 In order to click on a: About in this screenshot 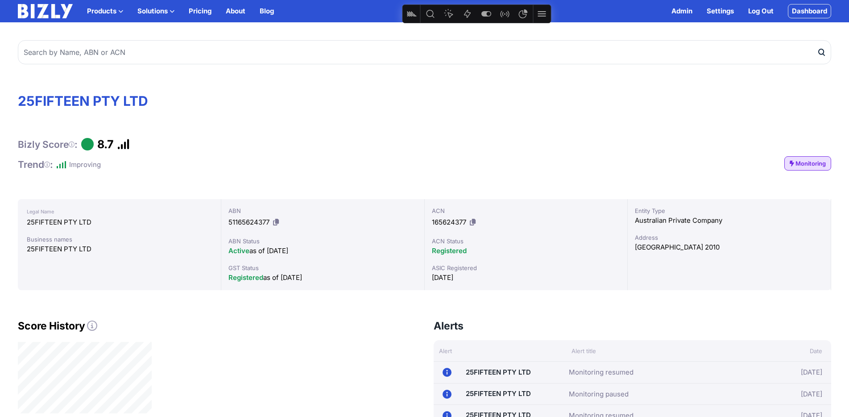, I will do `click(236, 11)`.